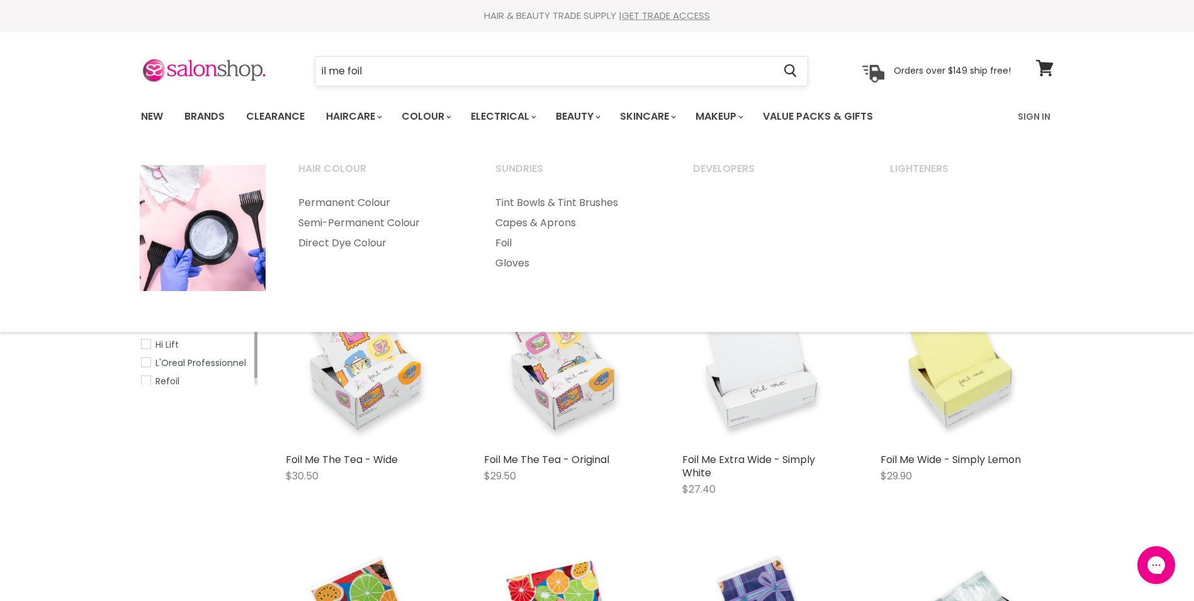 The width and height of the screenshot is (1194, 601). What do you see at coordinates (577, 174) in the screenshot?
I see `a: Sundries` at bounding box center [577, 174].